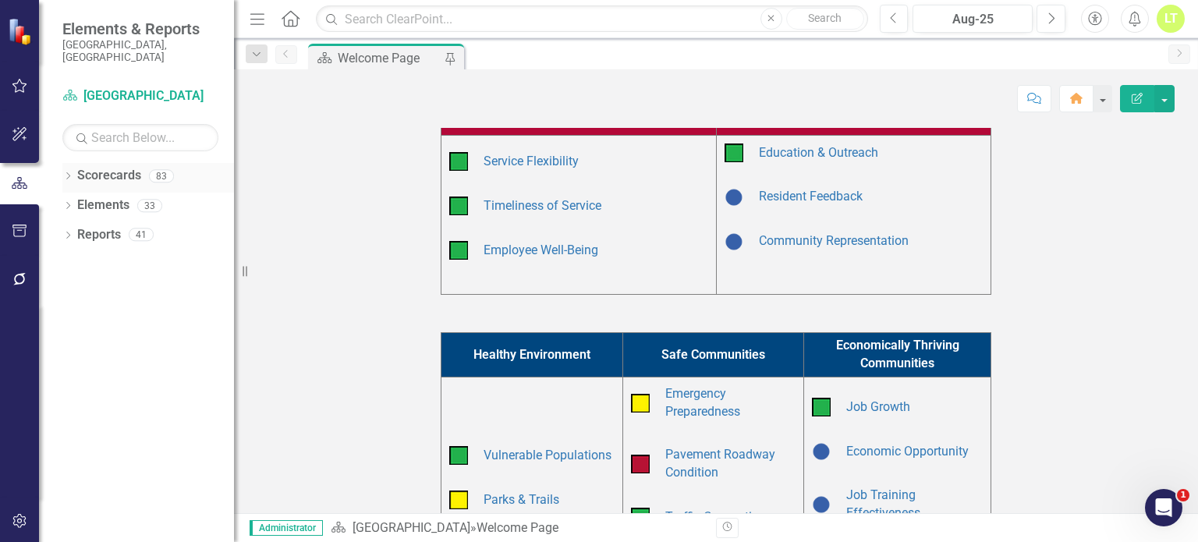 This screenshot has width=1198, height=542. I want to click on a: Job Growth, so click(878, 406).